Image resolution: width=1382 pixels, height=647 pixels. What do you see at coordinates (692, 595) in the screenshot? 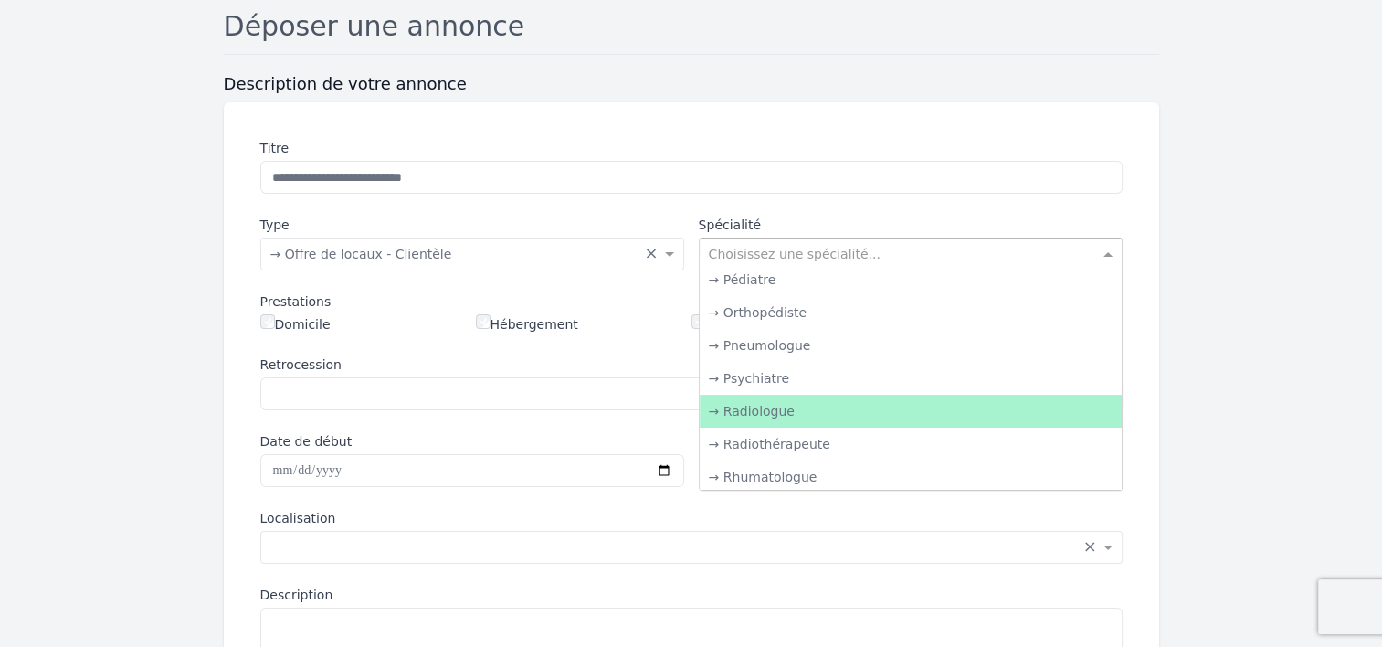
I see `label: Description` at bounding box center [692, 595].